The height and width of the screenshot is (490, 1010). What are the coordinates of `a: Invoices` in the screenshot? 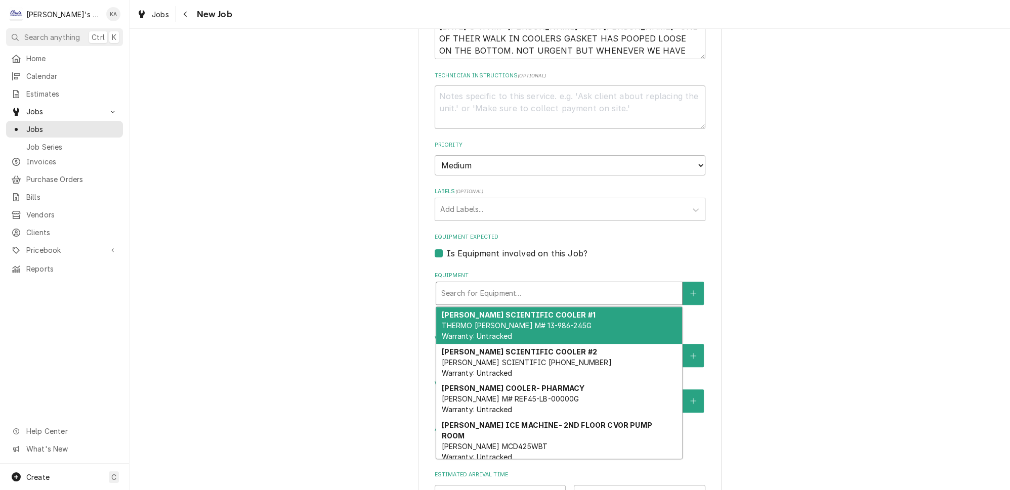 It's located at (64, 161).